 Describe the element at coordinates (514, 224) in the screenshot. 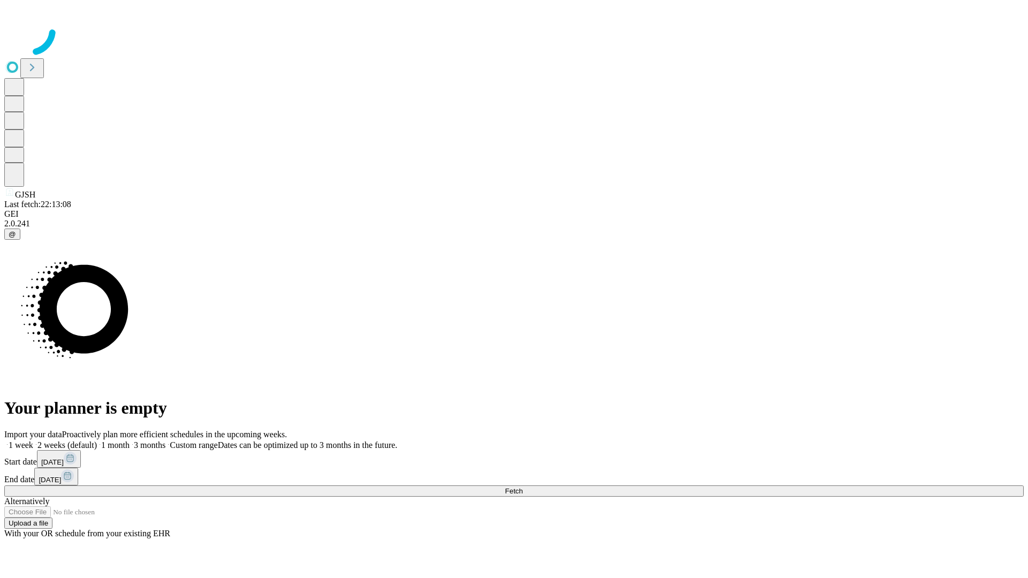

I see `div: 2.0.241` at that location.